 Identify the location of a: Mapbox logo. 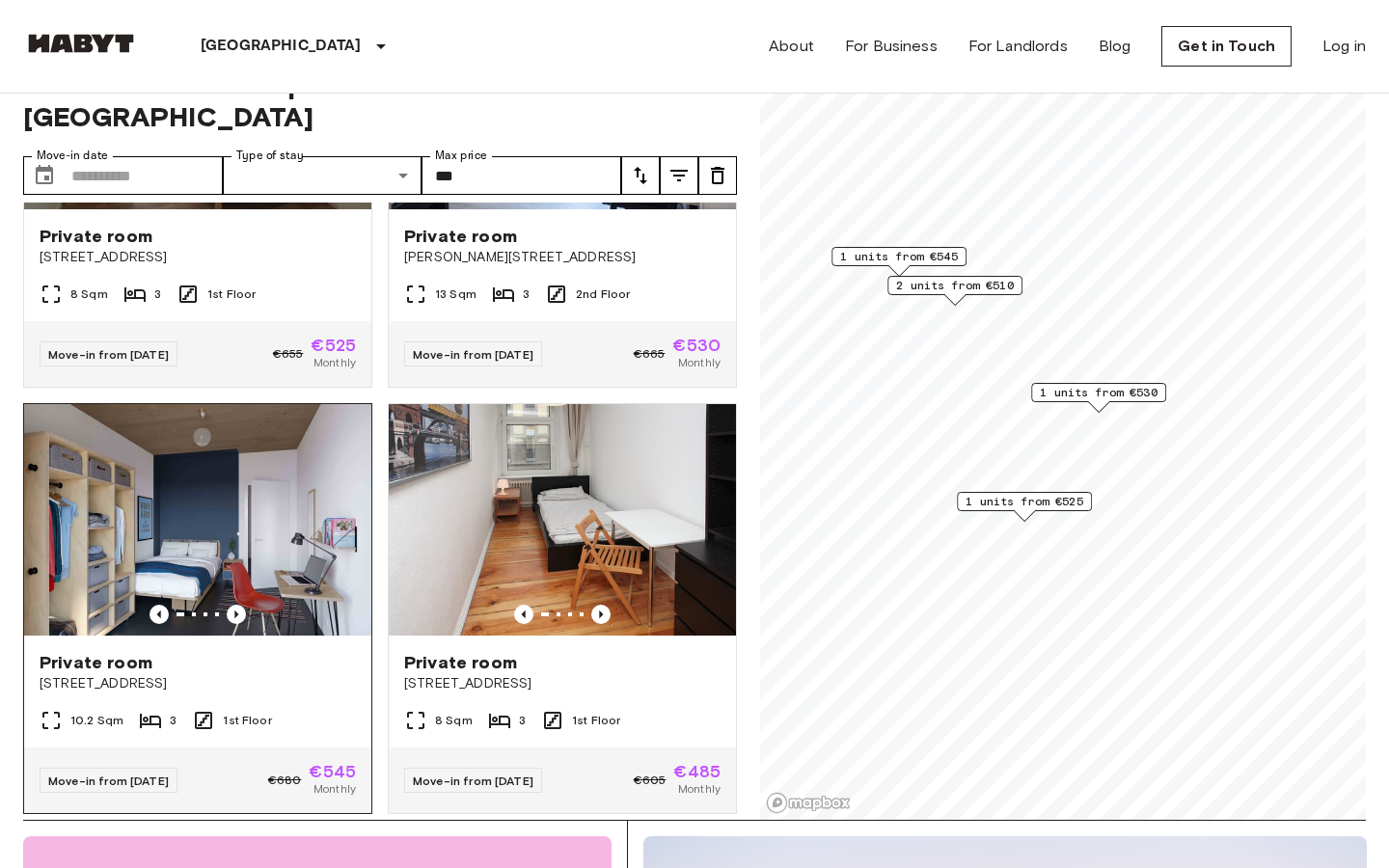
(809, 803).